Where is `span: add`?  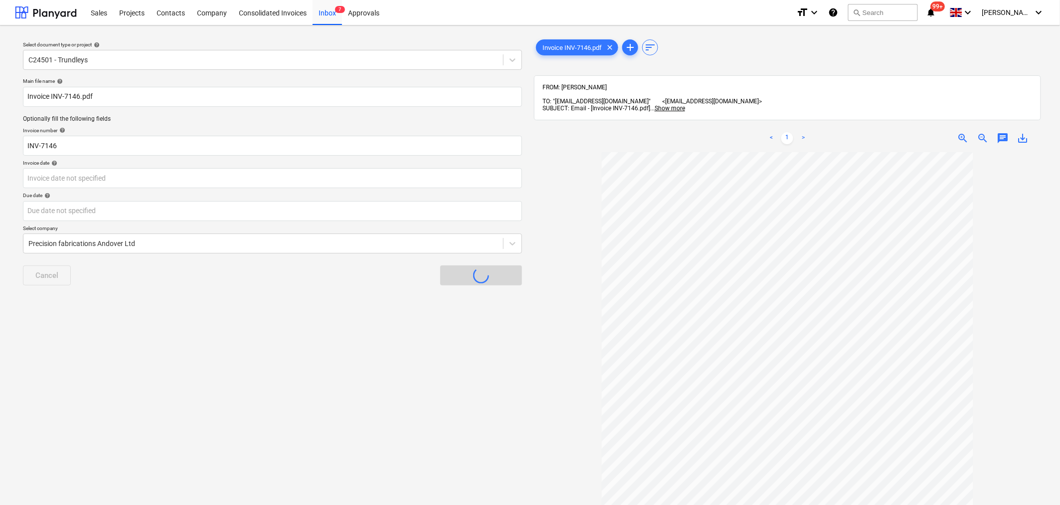 span: add is located at coordinates (630, 47).